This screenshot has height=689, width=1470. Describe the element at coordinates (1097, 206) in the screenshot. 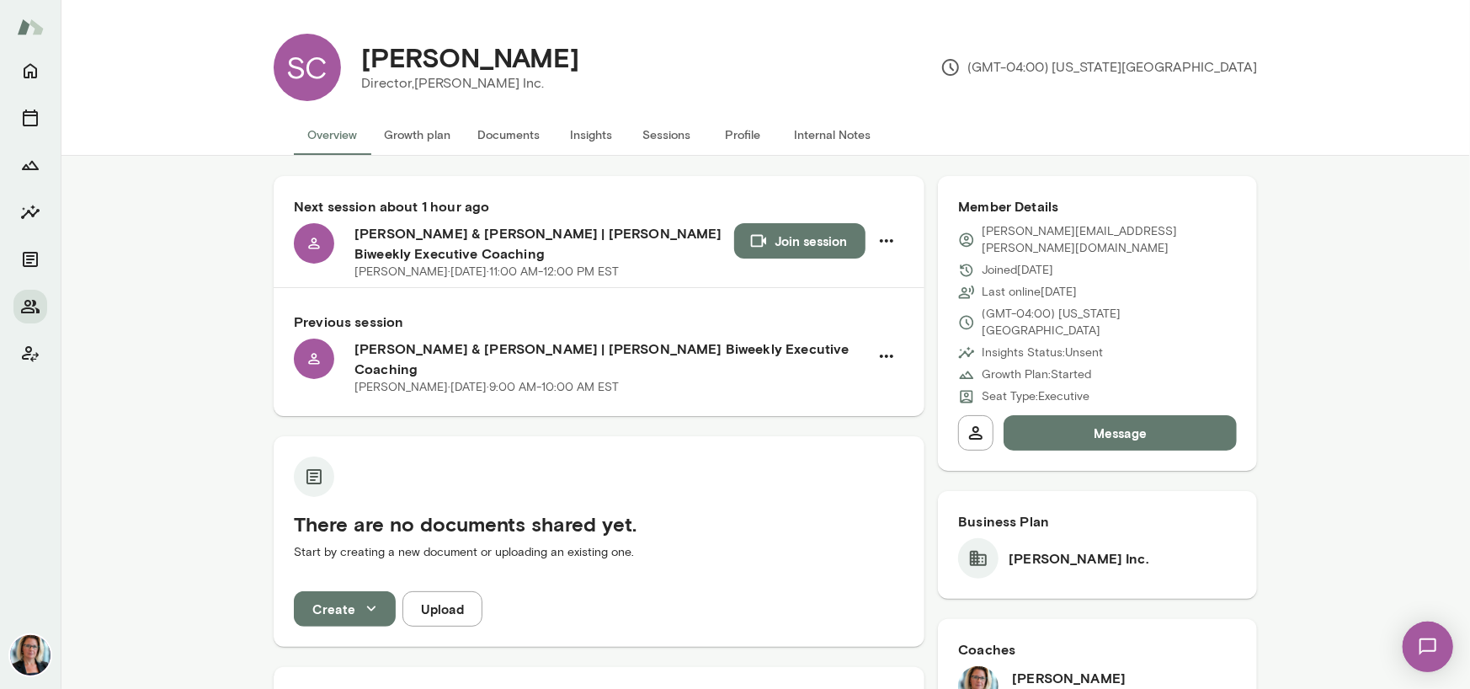

I see `h6: Member Details` at that location.